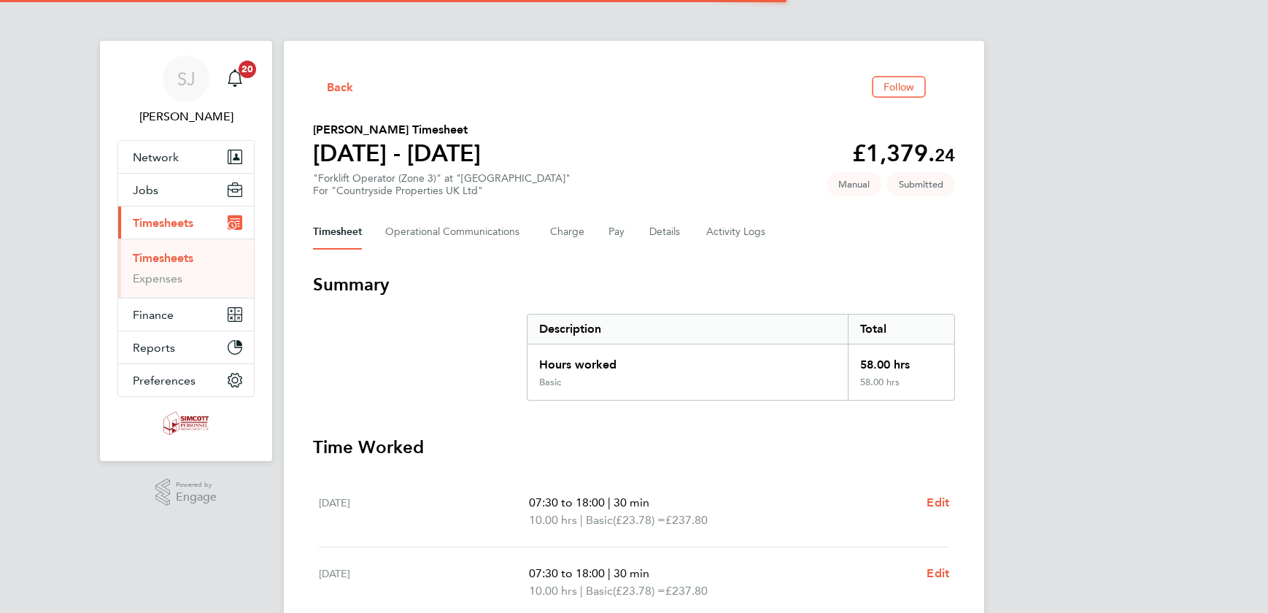 The image size is (1268, 613). Describe the element at coordinates (186, 157) in the screenshot. I see `button: Network` at that location.